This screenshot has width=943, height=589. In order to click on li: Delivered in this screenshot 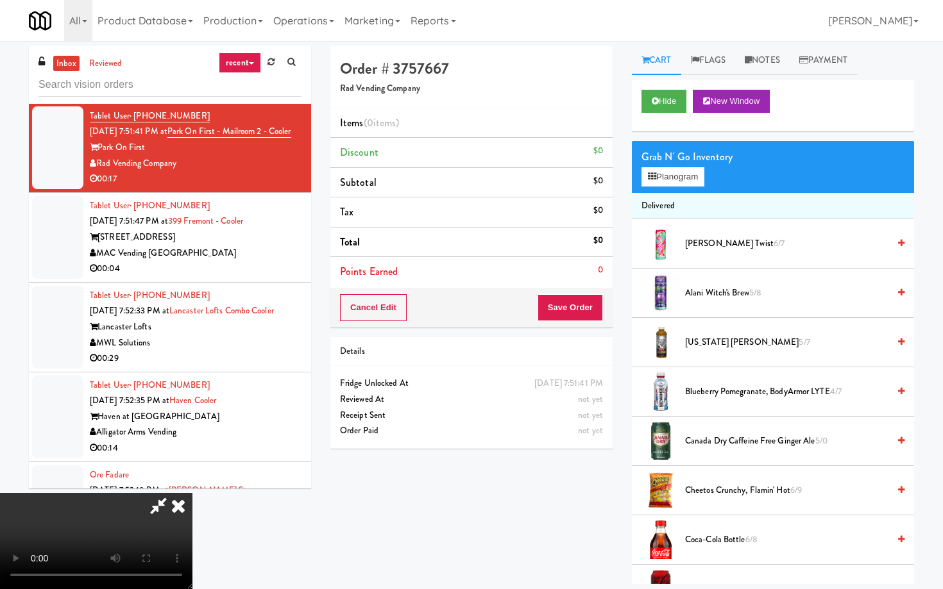, I will do `click(773, 207)`.